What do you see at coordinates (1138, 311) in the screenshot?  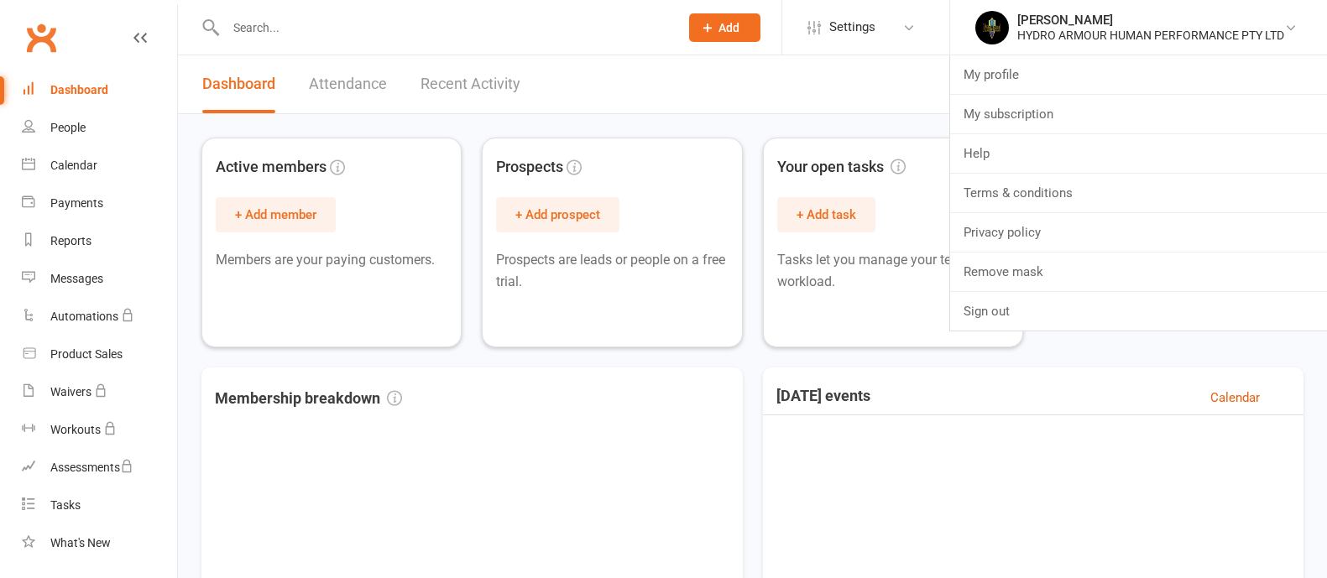 I see `a: Sign out` at bounding box center [1138, 311].